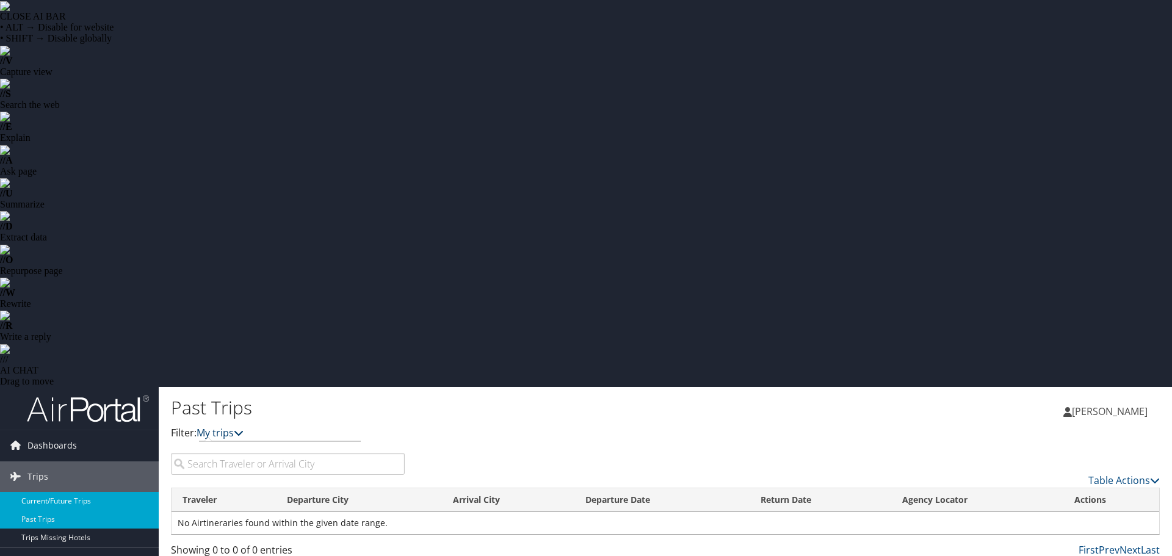 This screenshot has width=1172, height=556. I want to click on th: Departure City: activate to sort column ascending, so click(359, 500).